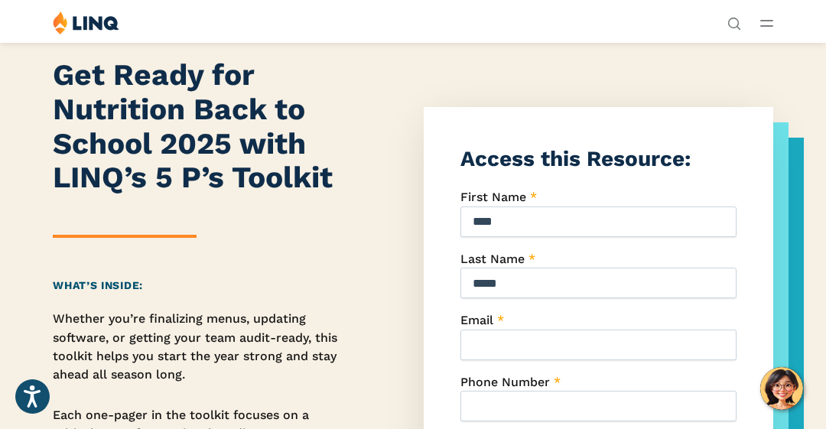  I want to click on span: First Name, so click(493, 196).